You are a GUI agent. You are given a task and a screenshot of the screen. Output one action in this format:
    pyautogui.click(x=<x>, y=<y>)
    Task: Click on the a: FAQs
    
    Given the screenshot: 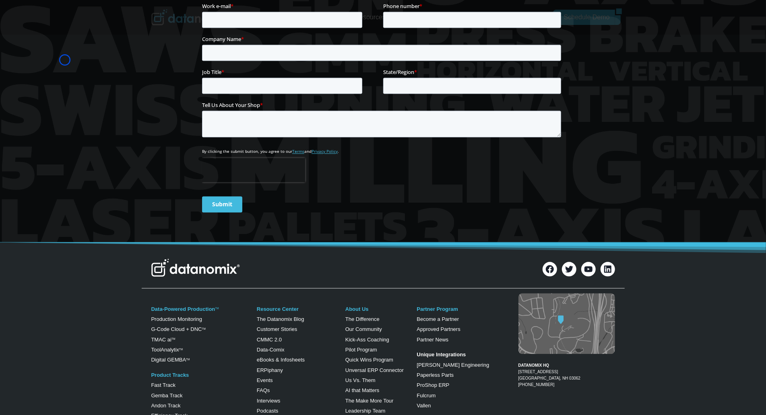 What is the action you would take?
    pyautogui.click(x=263, y=390)
    